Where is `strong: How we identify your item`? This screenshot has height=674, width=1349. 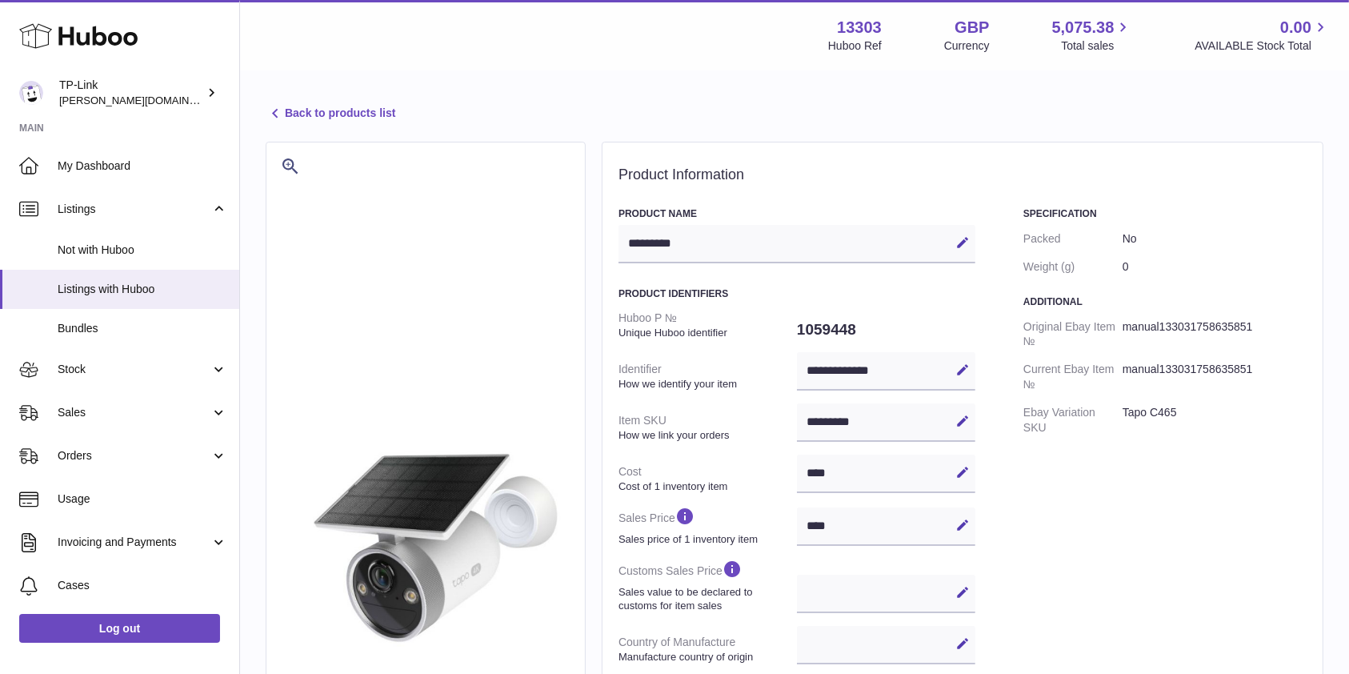
strong: How we identify your item is located at coordinates (706, 384).